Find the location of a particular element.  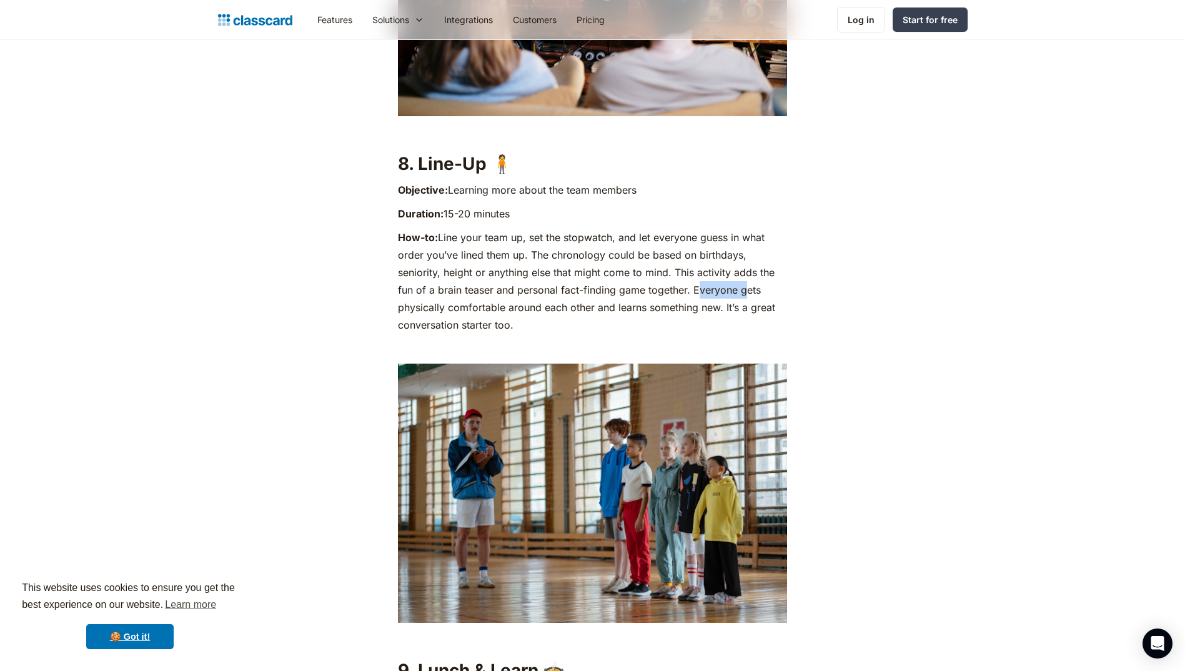

div: Open Intercom Messenger is located at coordinates (1157, 643).